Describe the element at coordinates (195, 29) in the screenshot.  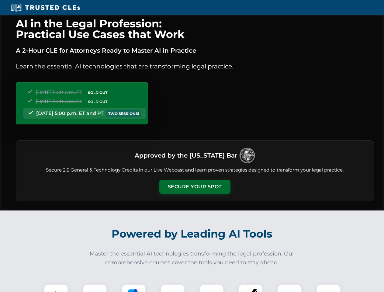
I see `h1: AI in the Legal Profession: Practical Use Cases that Work` at that location.